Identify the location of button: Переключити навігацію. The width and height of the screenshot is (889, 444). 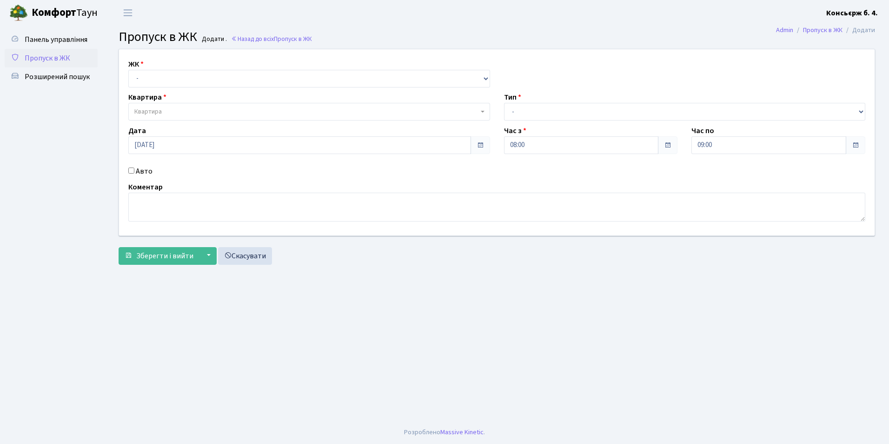
(128, 13).